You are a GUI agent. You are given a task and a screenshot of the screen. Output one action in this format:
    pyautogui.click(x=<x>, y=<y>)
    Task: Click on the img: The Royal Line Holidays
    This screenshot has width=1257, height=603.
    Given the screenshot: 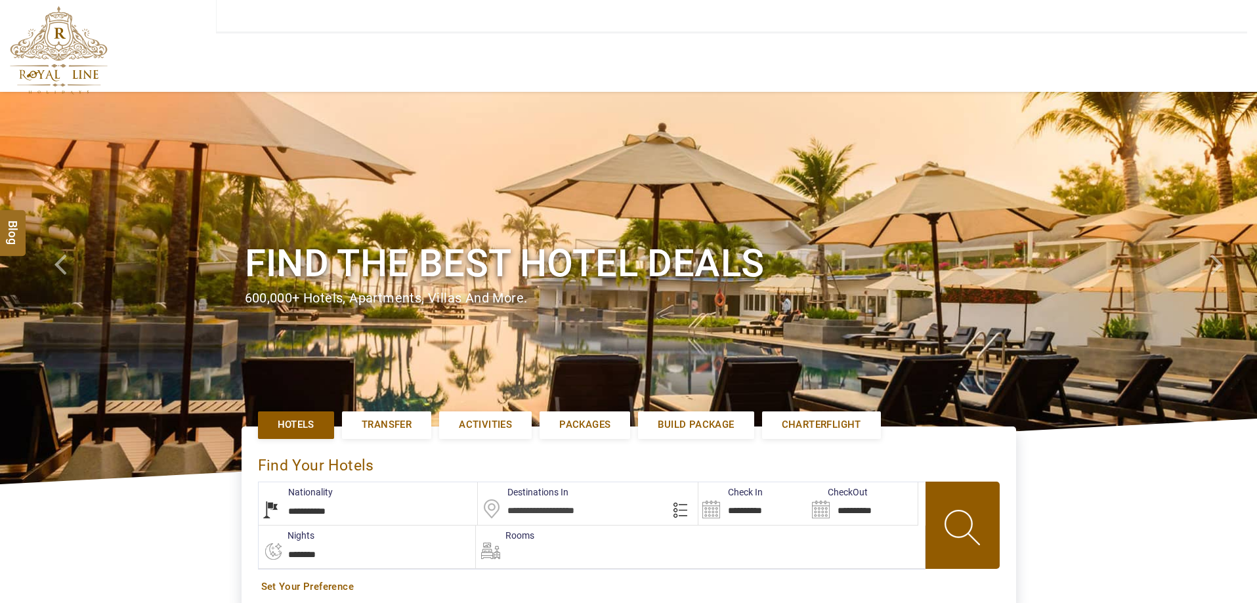 What is the action you would take?
    pyautogui.click(x=58, y=50)
    